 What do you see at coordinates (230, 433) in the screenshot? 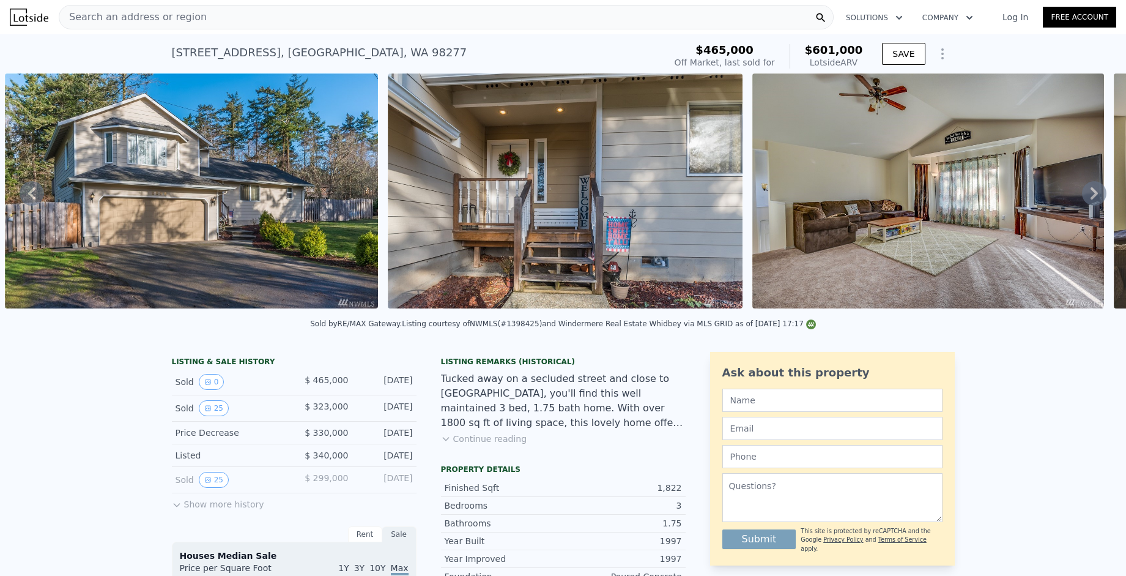
I see `div: Price Decrease` at bounding box center [230, 433].